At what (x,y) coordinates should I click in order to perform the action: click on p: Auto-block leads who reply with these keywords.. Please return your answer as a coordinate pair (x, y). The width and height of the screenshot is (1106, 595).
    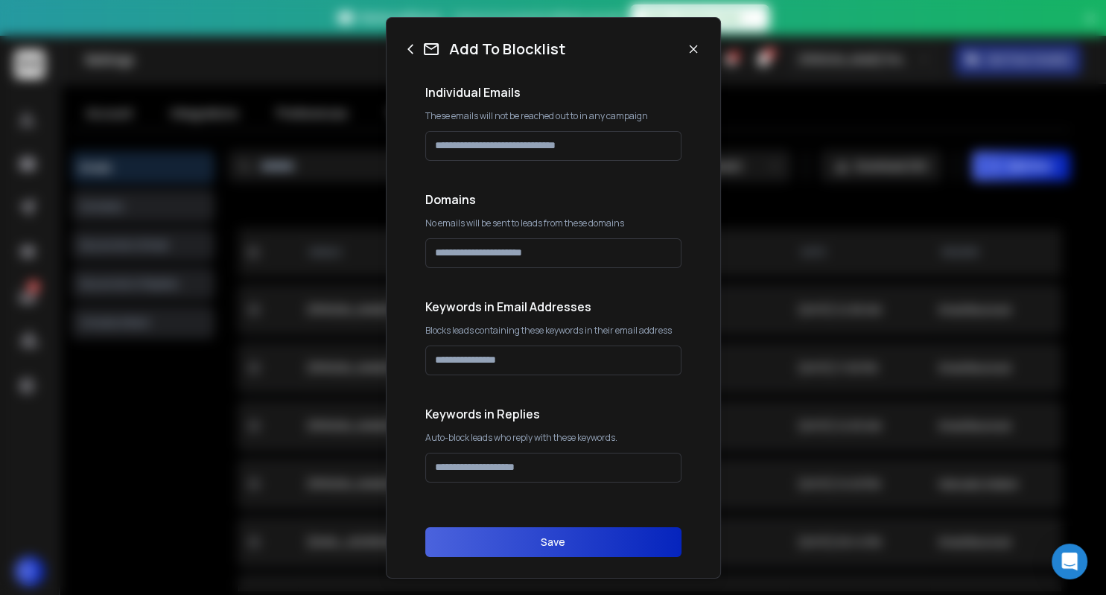
    Looking at the image, I should click on (553, 438).